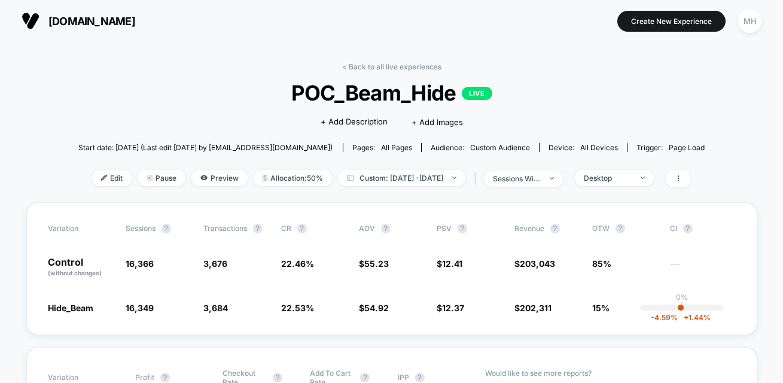 The width and height of the screenshot is (783, 383). I want to click on p: Would like to see more reports?, so click(610, 373).